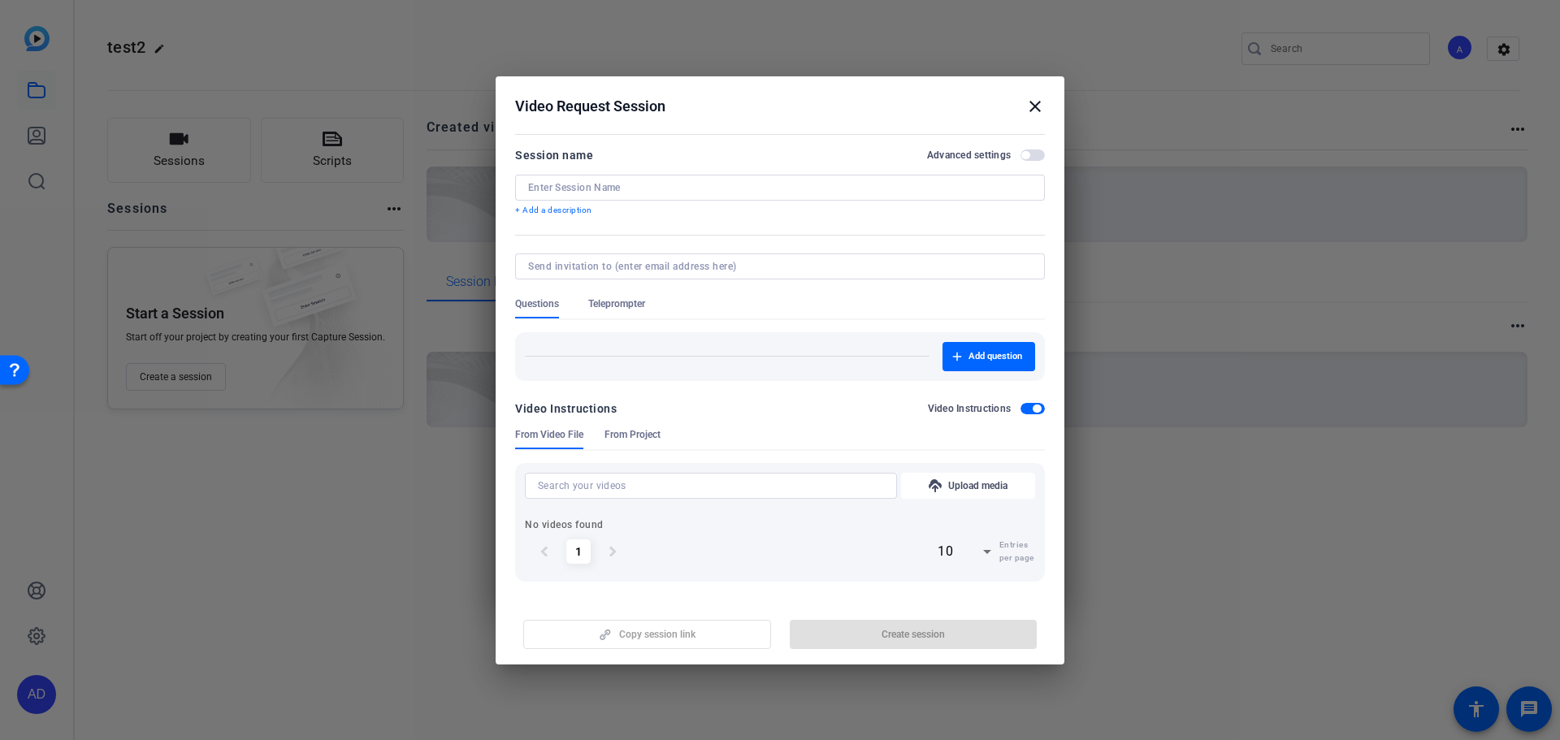  What do you see at coordinates (566, 409) in the screenshot?
I see `div: Video Instructions` at bounding box center [566, 409].